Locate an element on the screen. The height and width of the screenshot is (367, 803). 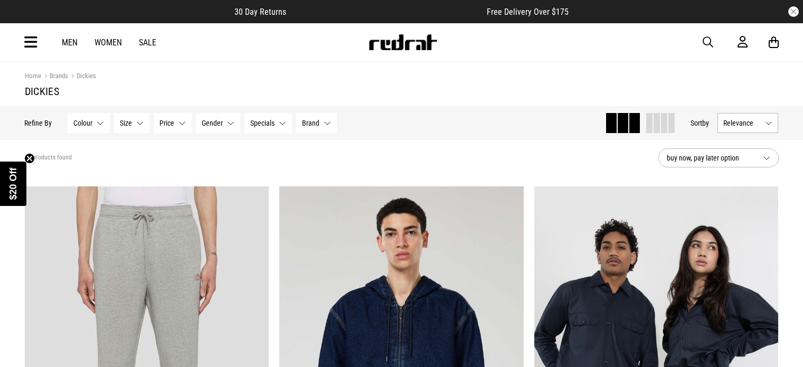
a: Sale is located at coordinates (147, 42).